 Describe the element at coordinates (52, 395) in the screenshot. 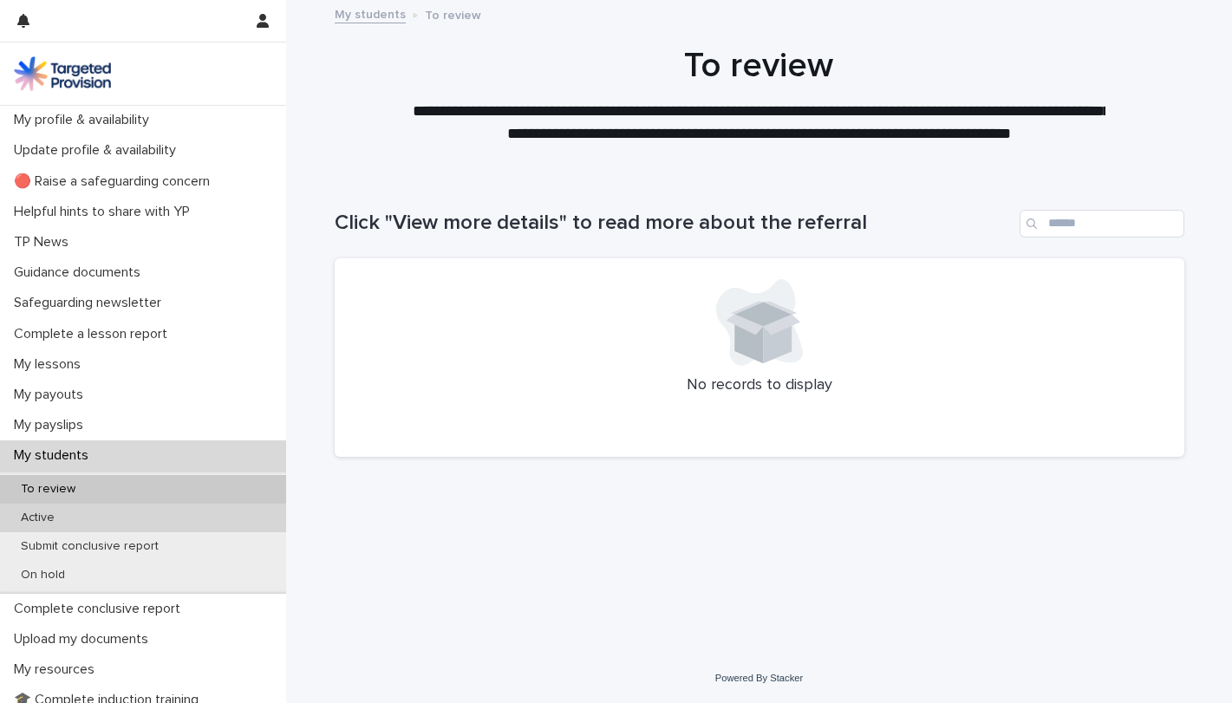

I see `p: My payouts` at that location.